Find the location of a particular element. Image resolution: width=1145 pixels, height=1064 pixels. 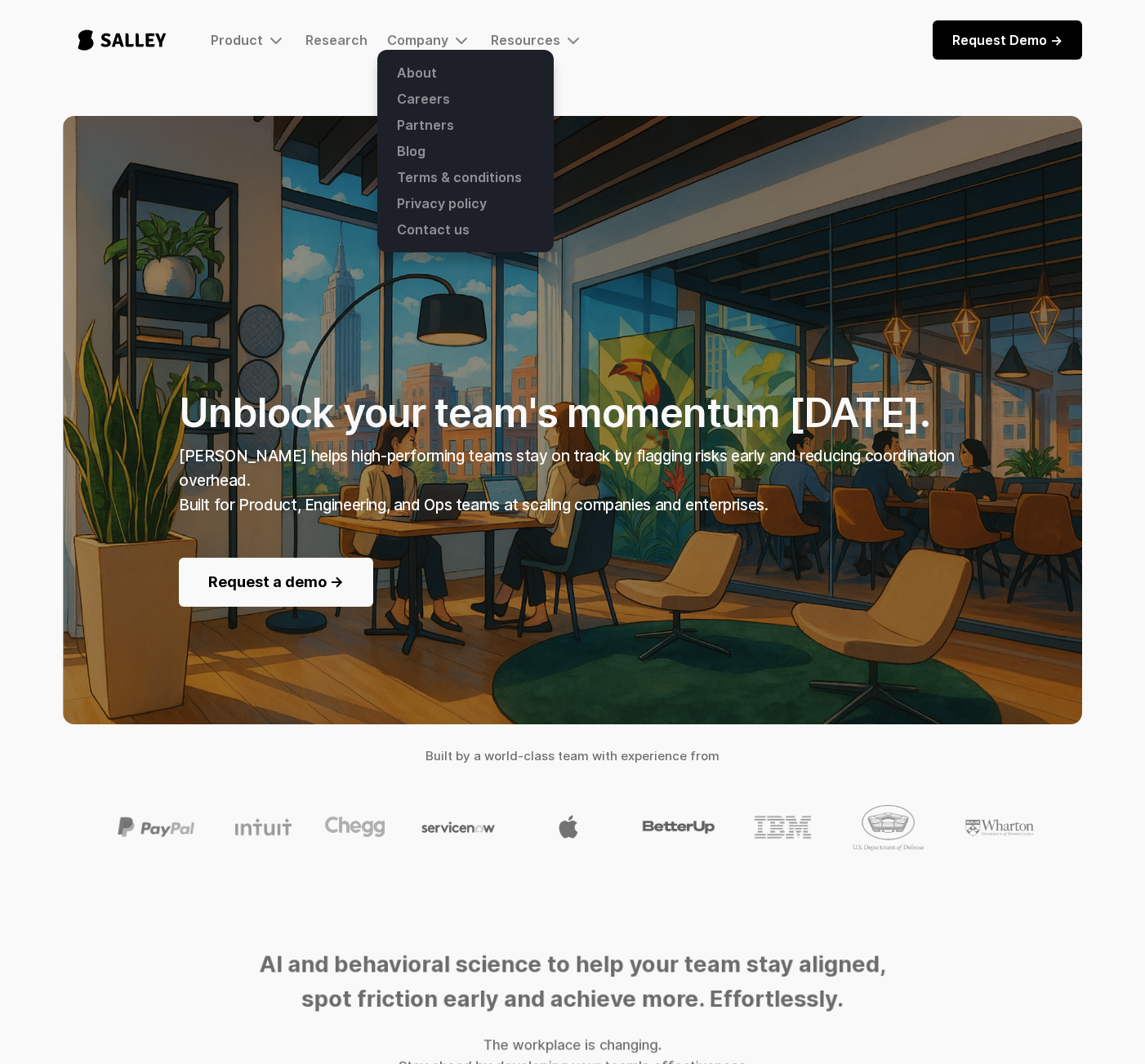

strong: AI and behavioral science to help your team stay aligned, spot friction early and achieve more. E... is located at coordinates (572, 981).